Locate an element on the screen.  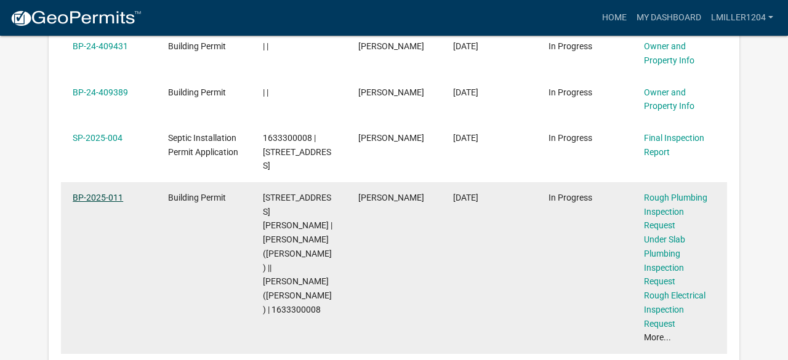
a: My Dashboard is located at coordinates (669, 18).